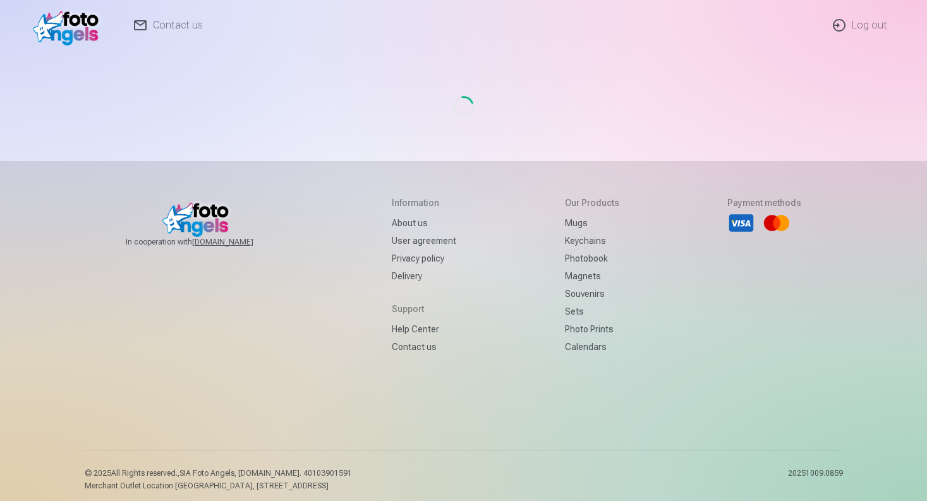 The image size is (927, 501). Describe the element at coordinates (592, 294) in the screenshot. I see `a: Souvenirs` at that location.